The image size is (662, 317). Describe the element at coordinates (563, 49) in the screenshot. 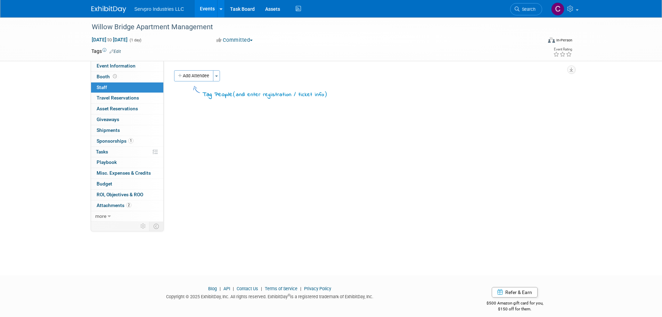

I see `div: Event Rating` at that location.